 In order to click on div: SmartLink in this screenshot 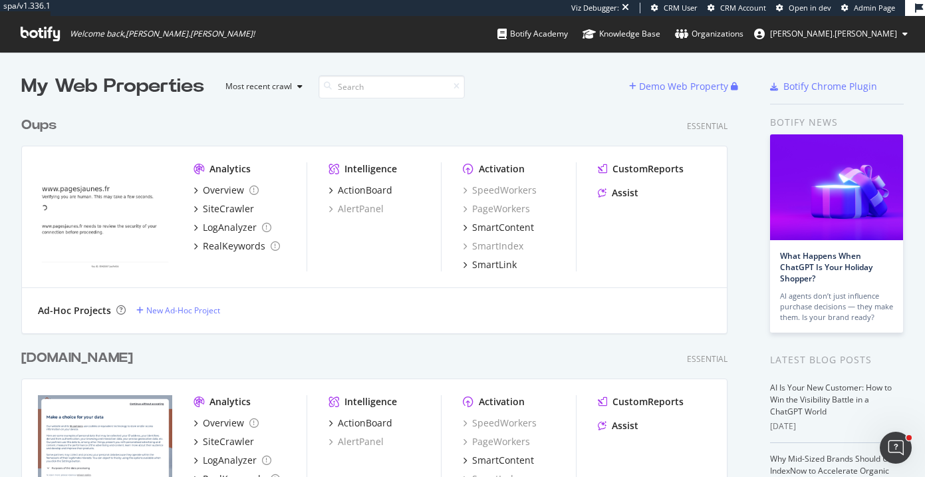, I will do `click(494, 265)`.